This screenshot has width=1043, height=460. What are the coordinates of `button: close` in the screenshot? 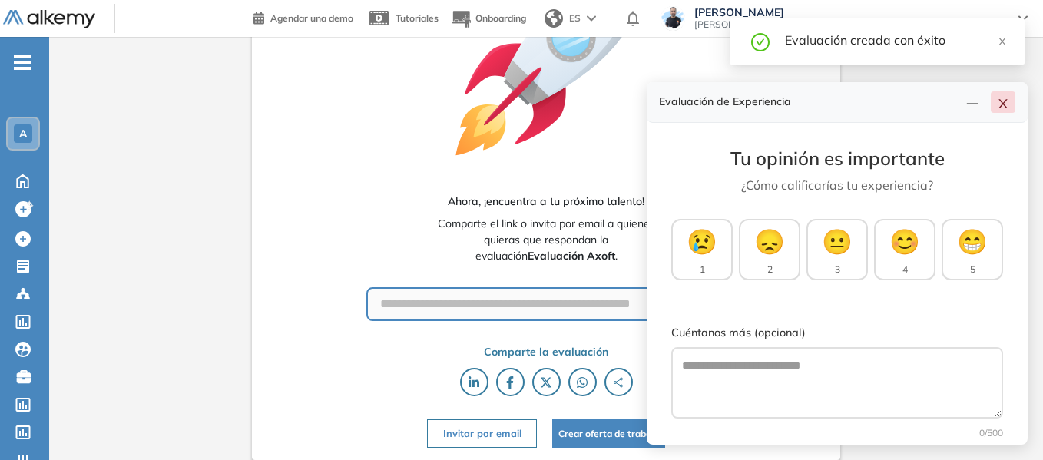 It's located at (1004, 102).